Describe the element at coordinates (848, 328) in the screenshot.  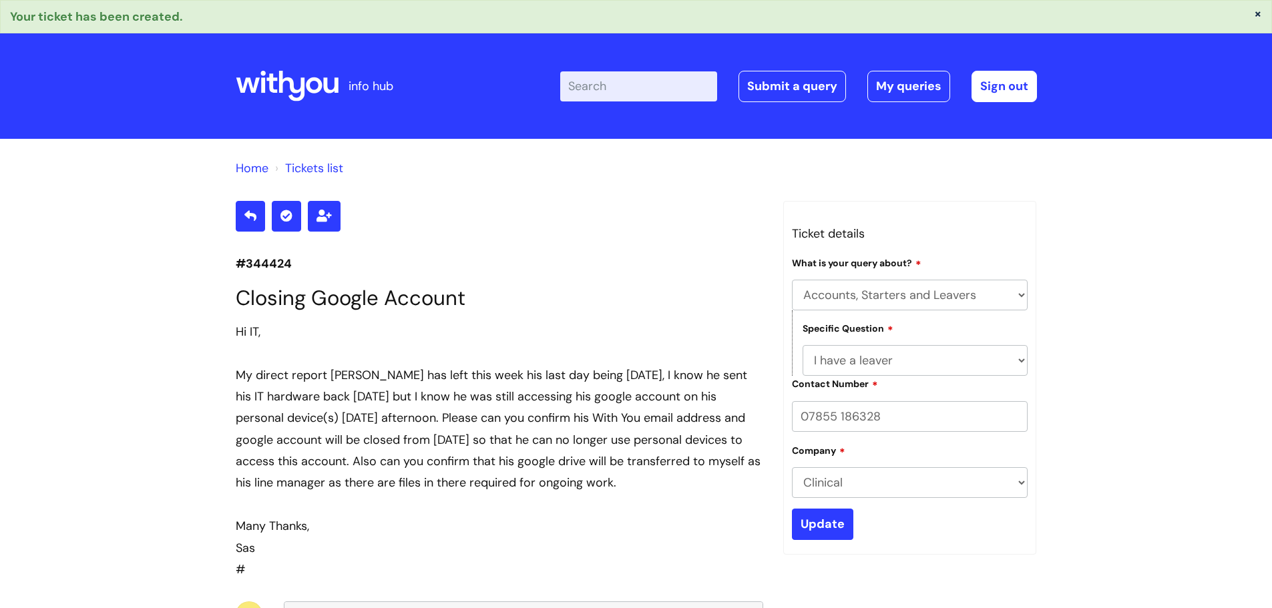
I see `label: Specific Question` at that location.